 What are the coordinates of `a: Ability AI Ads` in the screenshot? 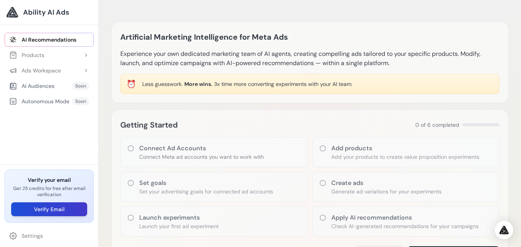 It's located at (49, 12).